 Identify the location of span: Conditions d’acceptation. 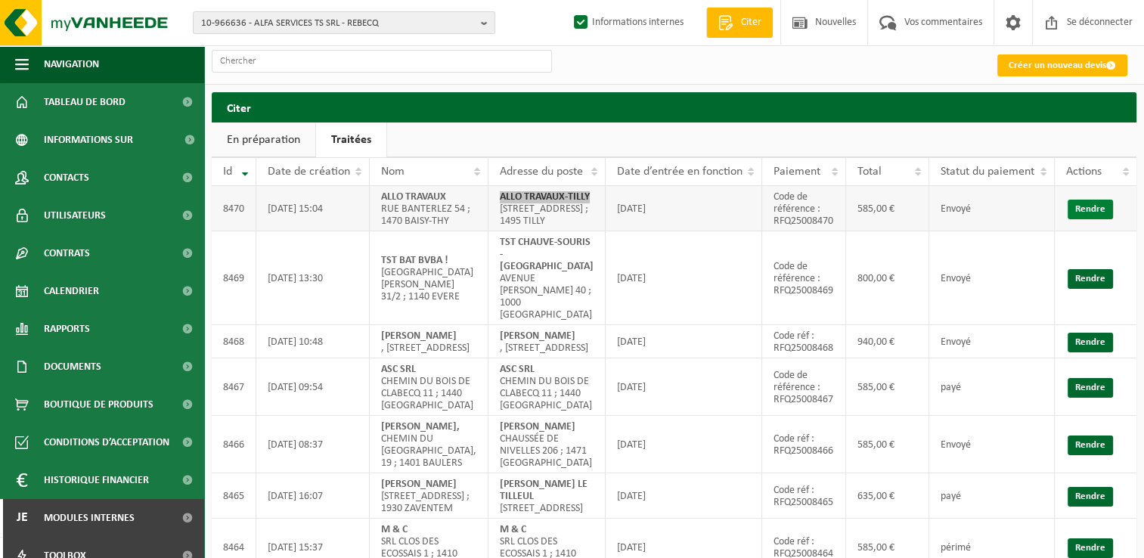
(107, 442).